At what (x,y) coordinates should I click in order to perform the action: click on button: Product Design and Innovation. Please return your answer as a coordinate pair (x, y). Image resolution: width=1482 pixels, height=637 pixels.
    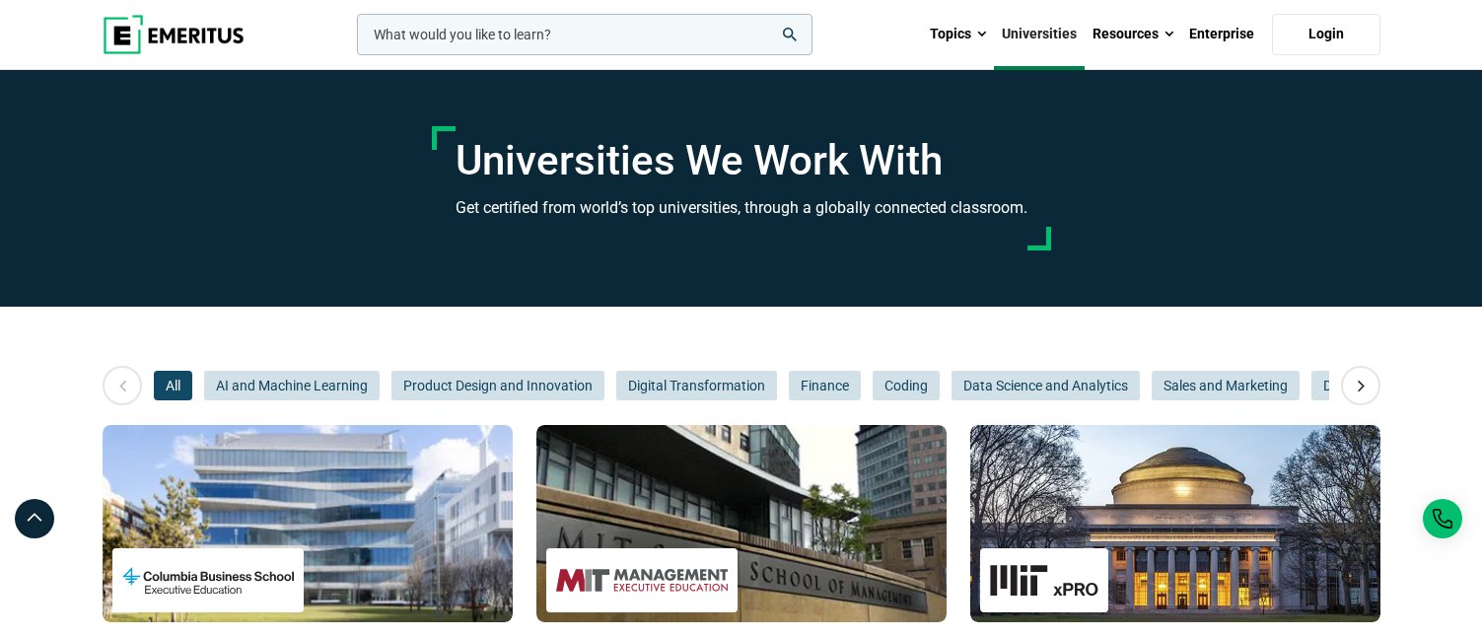
    Looking at the image, I should click on (498, 386).